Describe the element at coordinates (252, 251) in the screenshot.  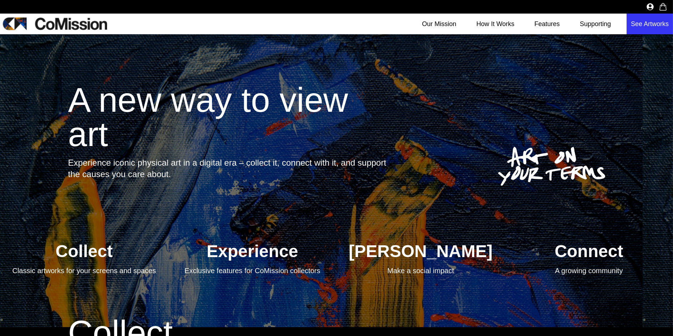
I see `h3: Experience` at that location.